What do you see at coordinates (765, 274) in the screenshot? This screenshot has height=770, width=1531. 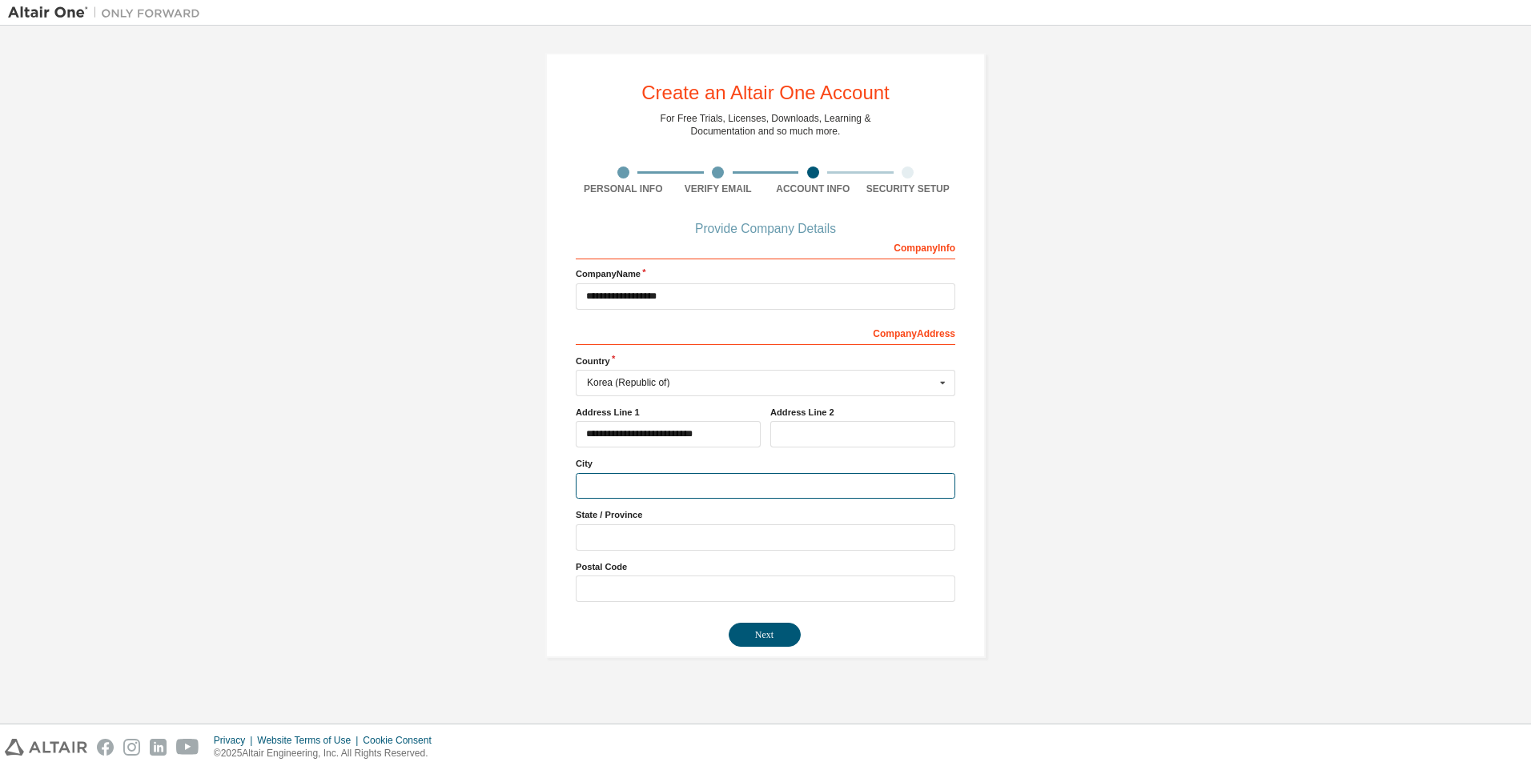 I see `label: Company Name` at bounding box center [765, 274].